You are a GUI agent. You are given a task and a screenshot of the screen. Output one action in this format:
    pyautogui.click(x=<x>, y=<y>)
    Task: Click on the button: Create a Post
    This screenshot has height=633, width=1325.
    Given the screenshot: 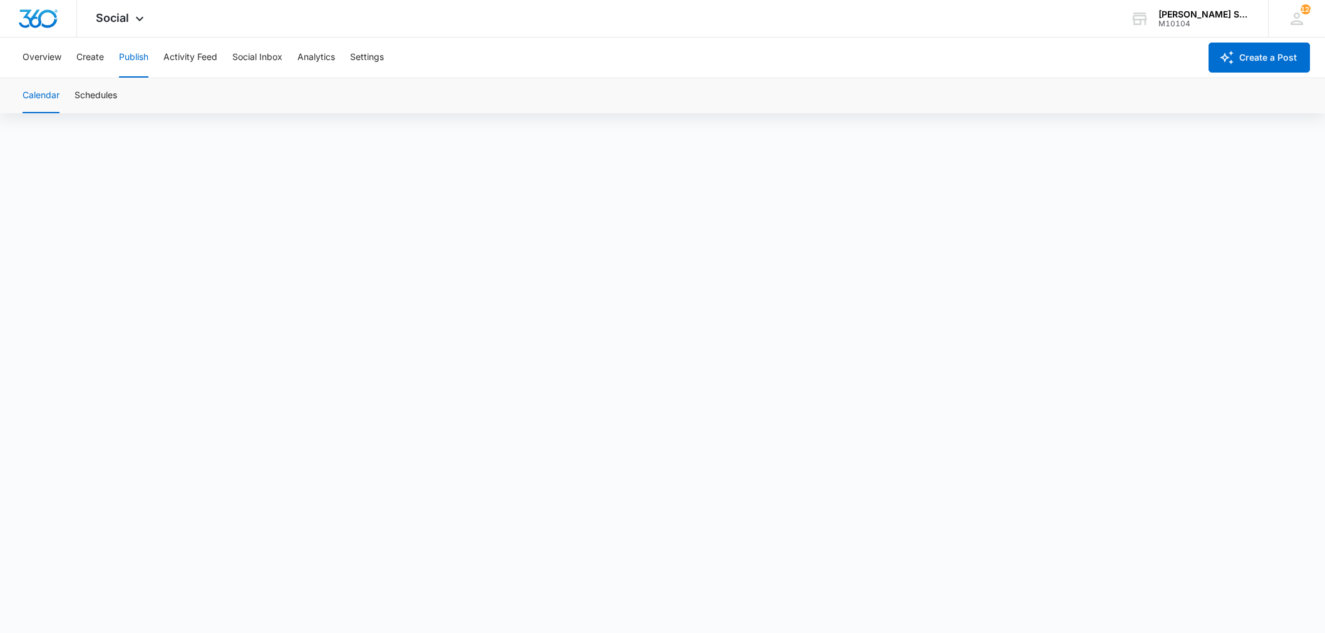 What is the action you would take?
    pyautogui.click(x=1259, y=58)
    